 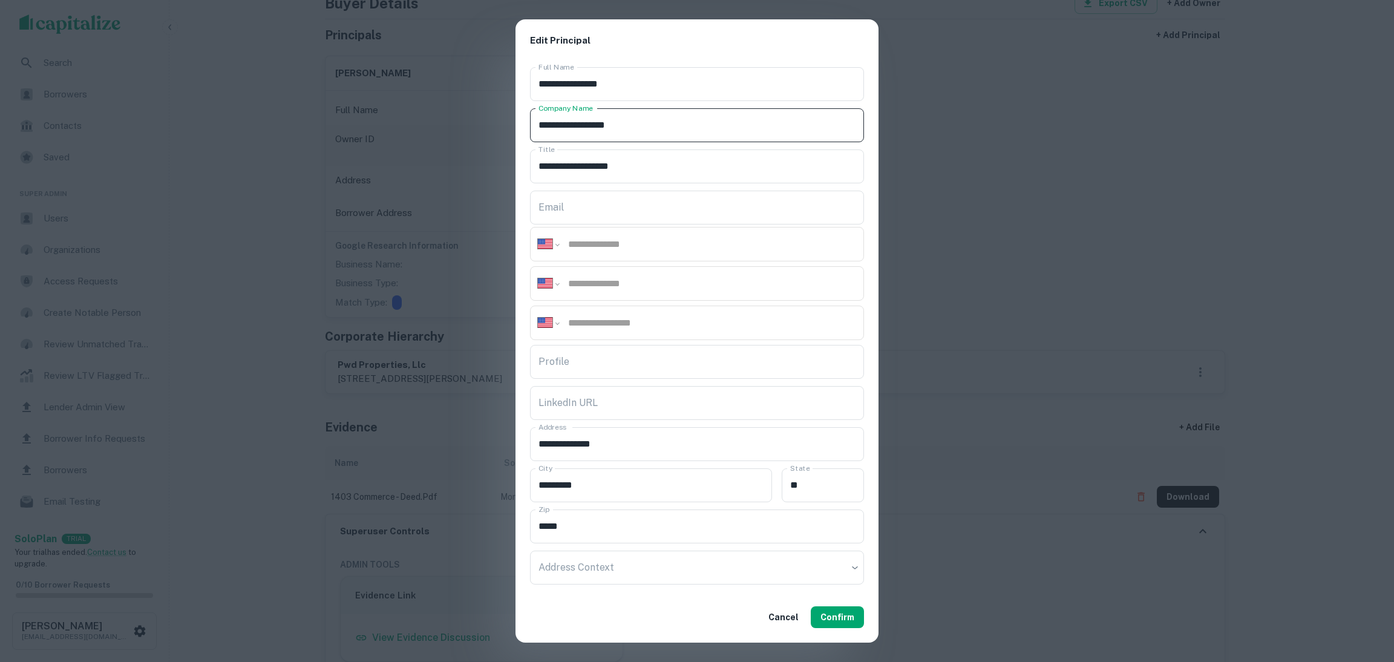 What do you see at coordinates (1364, 594) in the screenshot?
I see `div: Chat Widget` at bounding box center [1364, 594].